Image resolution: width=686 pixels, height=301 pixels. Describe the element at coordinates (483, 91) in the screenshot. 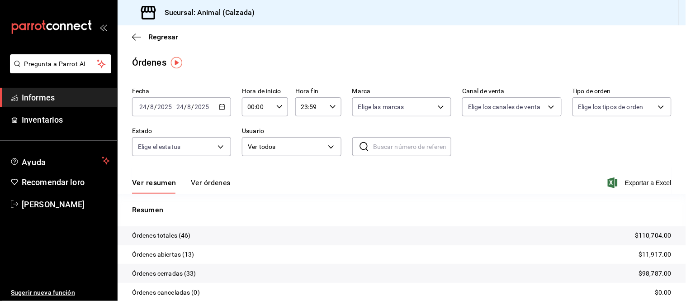

I see `font: Canal de venta` at that location.